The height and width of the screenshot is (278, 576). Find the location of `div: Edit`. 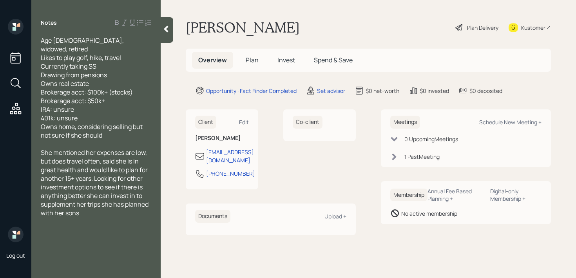

div: Edit is located at coordinates (244, 122).